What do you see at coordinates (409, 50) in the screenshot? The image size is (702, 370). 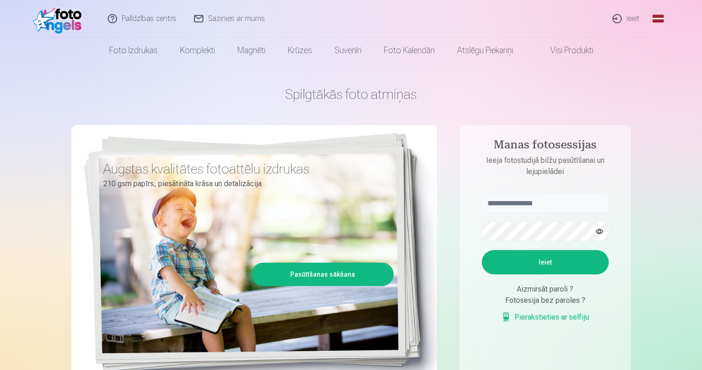 I see `a: Foto kalendāri` at bounding box center [409, 50].